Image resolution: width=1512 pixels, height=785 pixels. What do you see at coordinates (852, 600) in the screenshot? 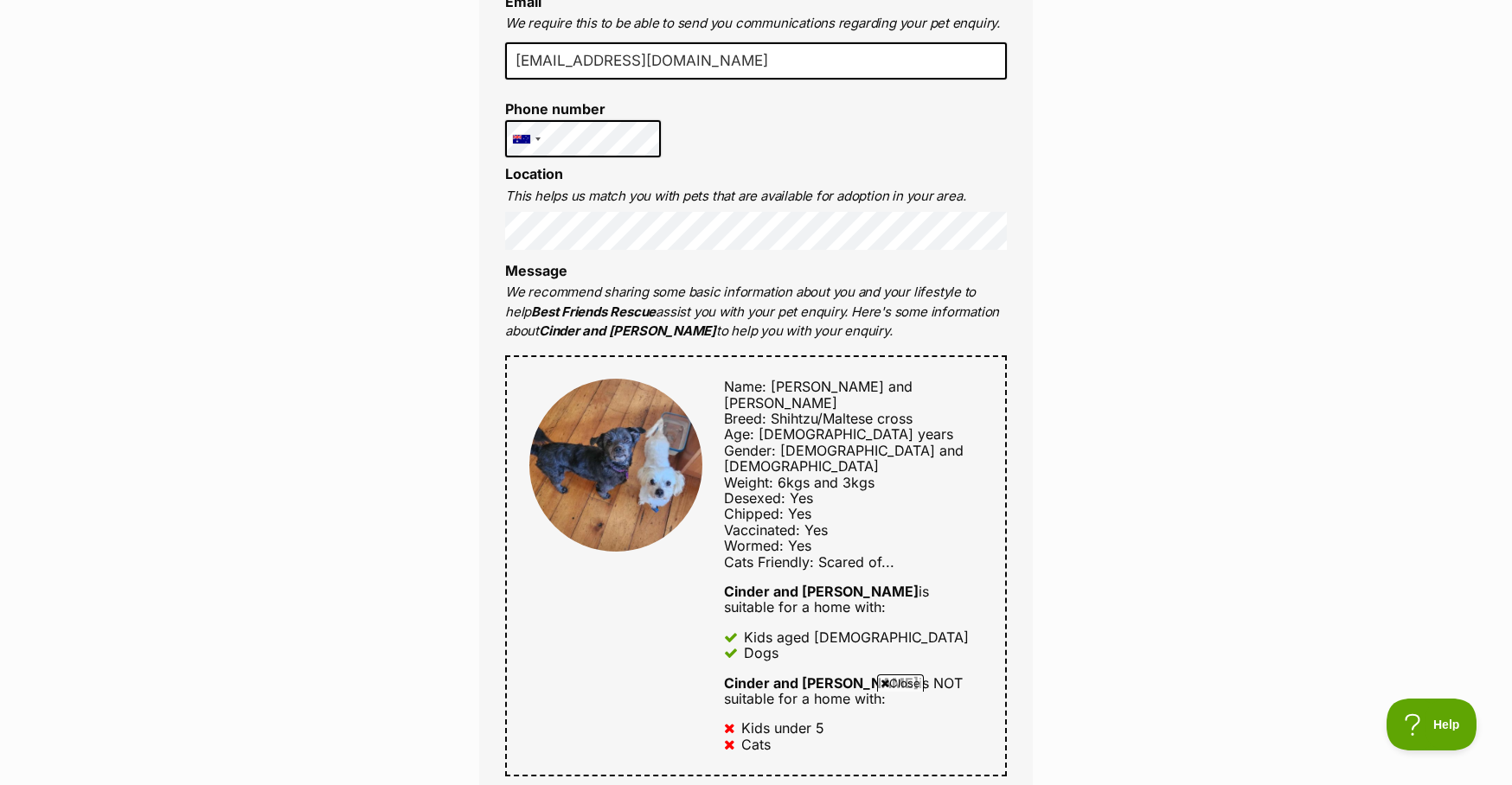
I see `div: is suitable for a home with:` at bounding box center [852, 600].